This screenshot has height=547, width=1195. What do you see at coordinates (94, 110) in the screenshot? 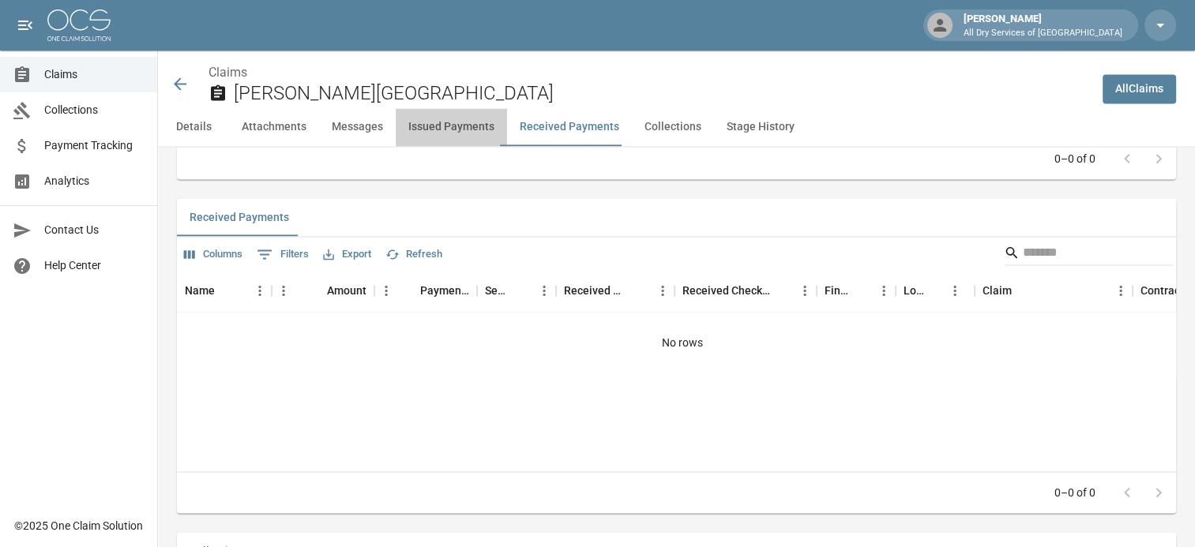
I see `span: Collections` at bounding box center [94, 110].